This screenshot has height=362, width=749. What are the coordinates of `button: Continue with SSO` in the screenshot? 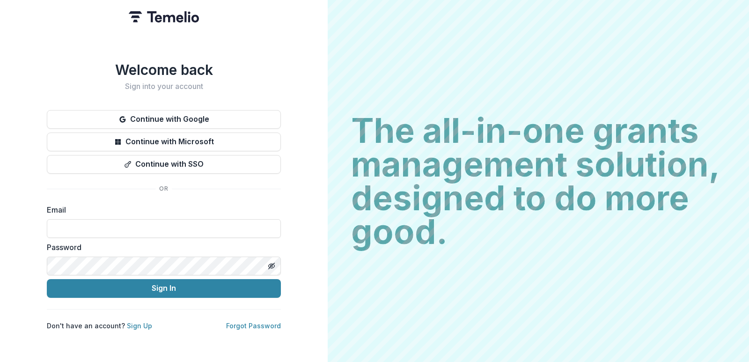 It's located at (164, 164).